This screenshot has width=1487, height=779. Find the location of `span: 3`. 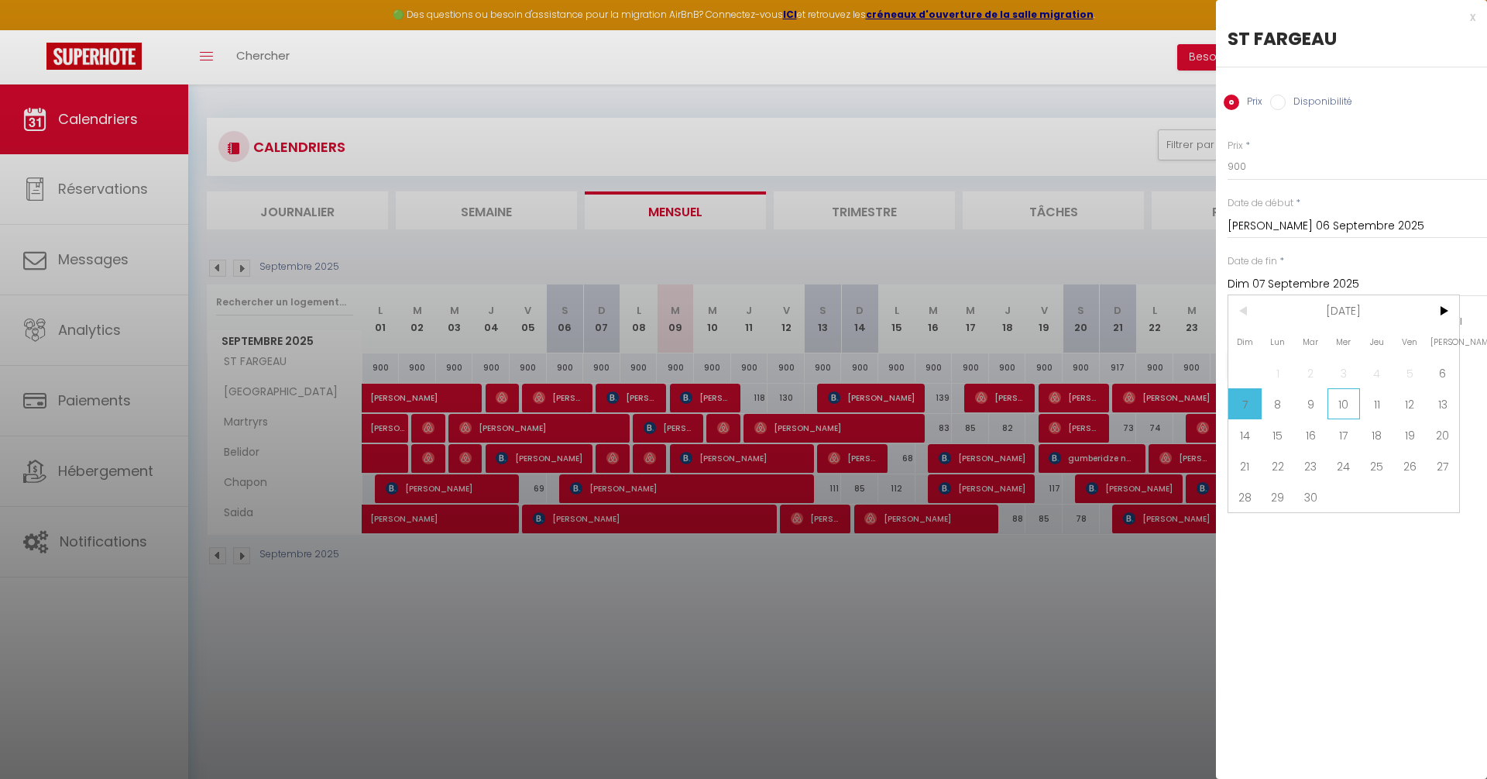

span: 3 is located at coordinates (1344, 373).